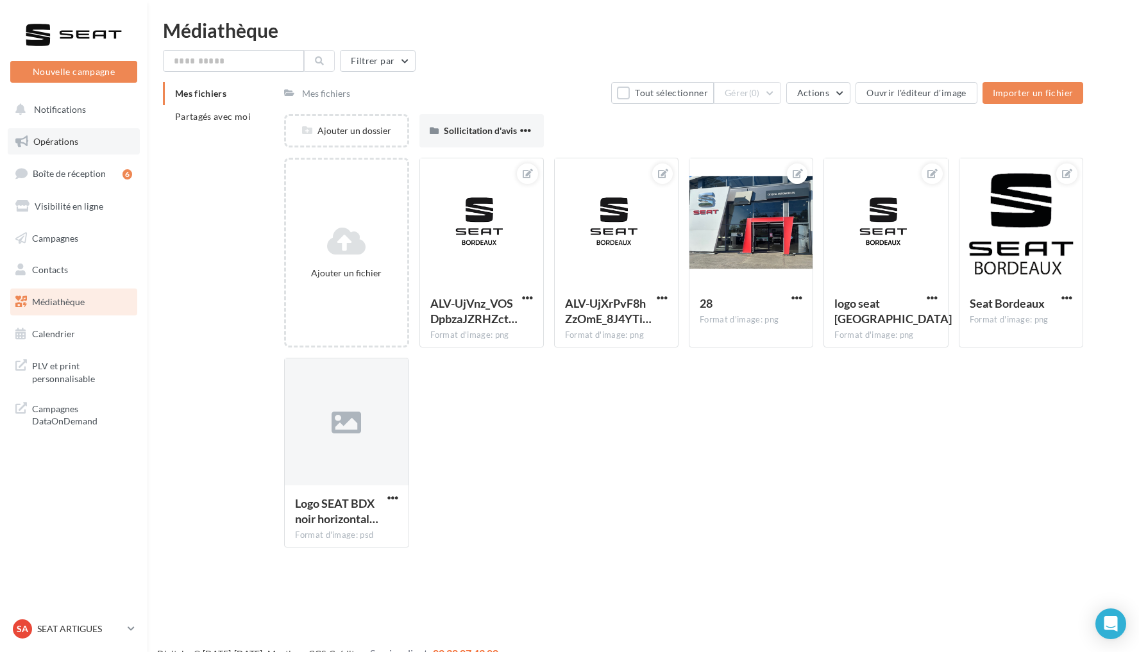 The width and height of the screenshot is (1139, 652). What do you see at coordinates (747, 93) in the screenshot?
I see `button: Gérer(0)` at bounding box center [747, 93].